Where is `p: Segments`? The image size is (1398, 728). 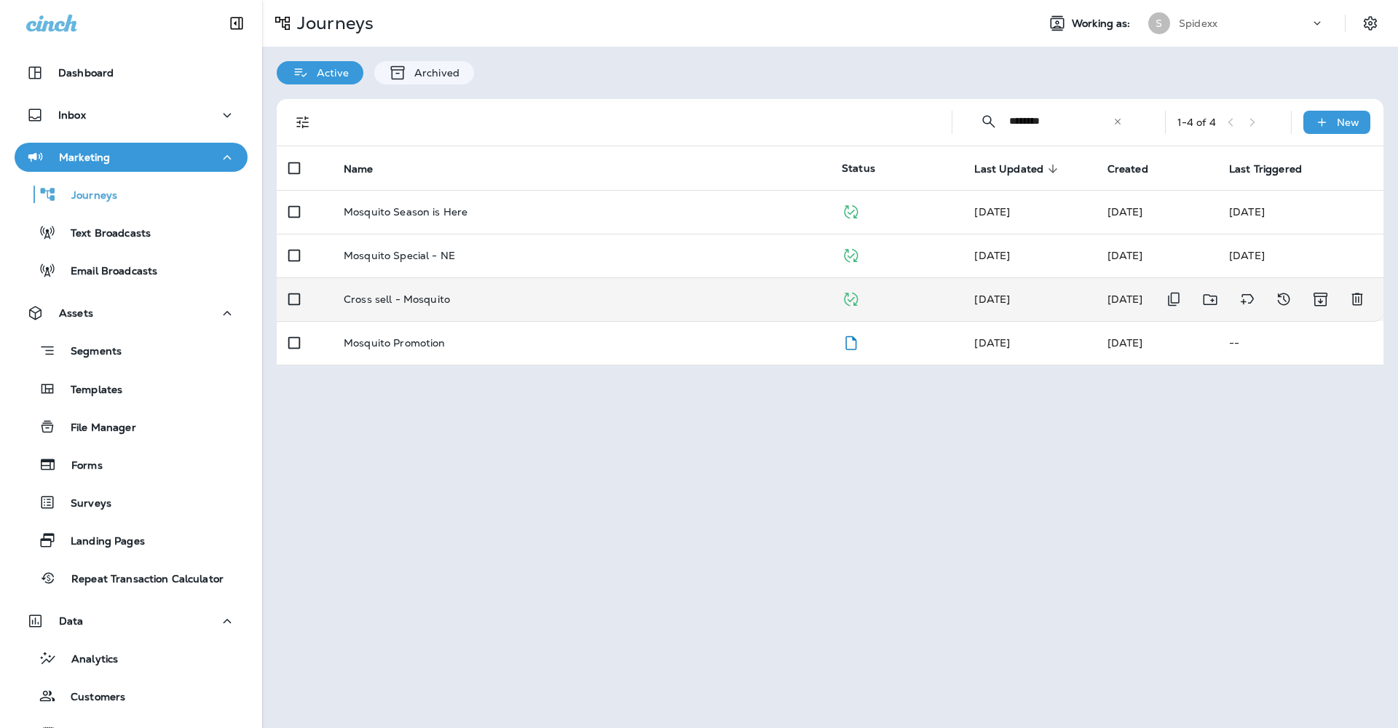
p: Segments is located at coordinates (89, 352).